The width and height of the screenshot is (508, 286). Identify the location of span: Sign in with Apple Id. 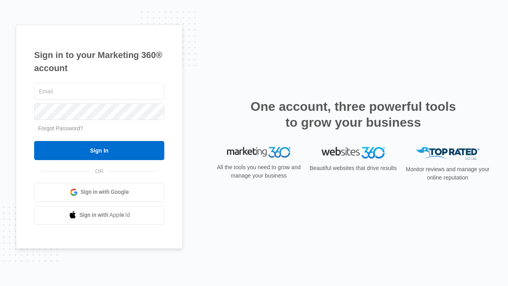
(105, 215).